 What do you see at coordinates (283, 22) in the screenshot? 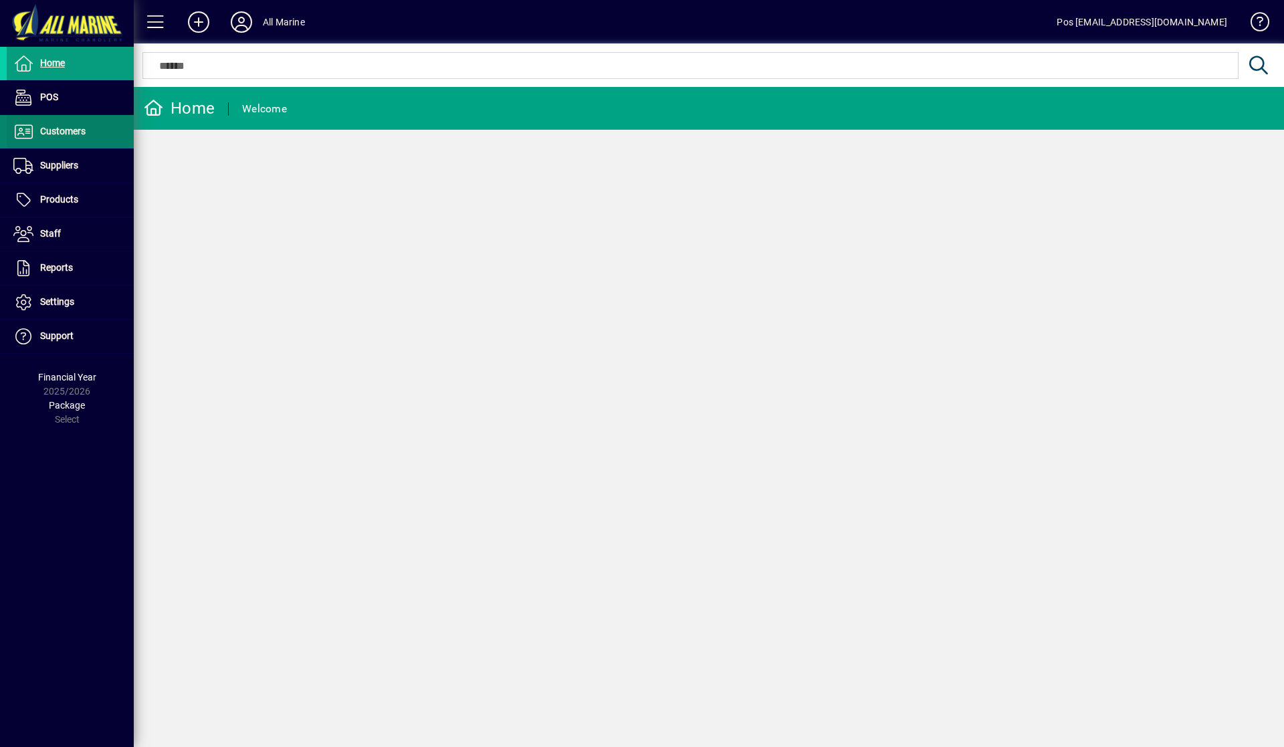
I see `div: All Marine` at bounding box center [283, 22].